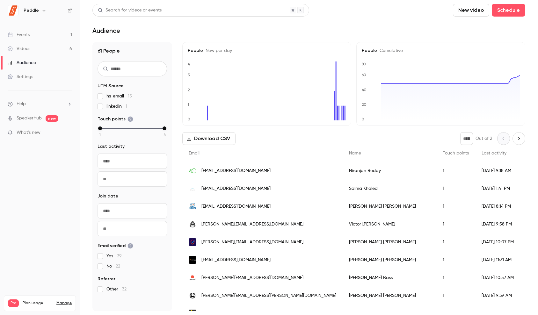  Describe the element at coordinates (108, 196) in the screenshot. I see `span: Join date` at that location.